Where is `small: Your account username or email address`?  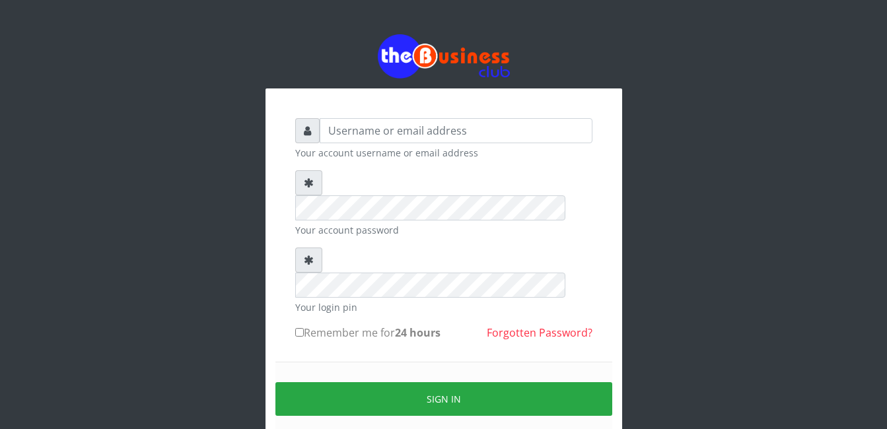 small: Your account username or email address is located at coordinates (444, 153).